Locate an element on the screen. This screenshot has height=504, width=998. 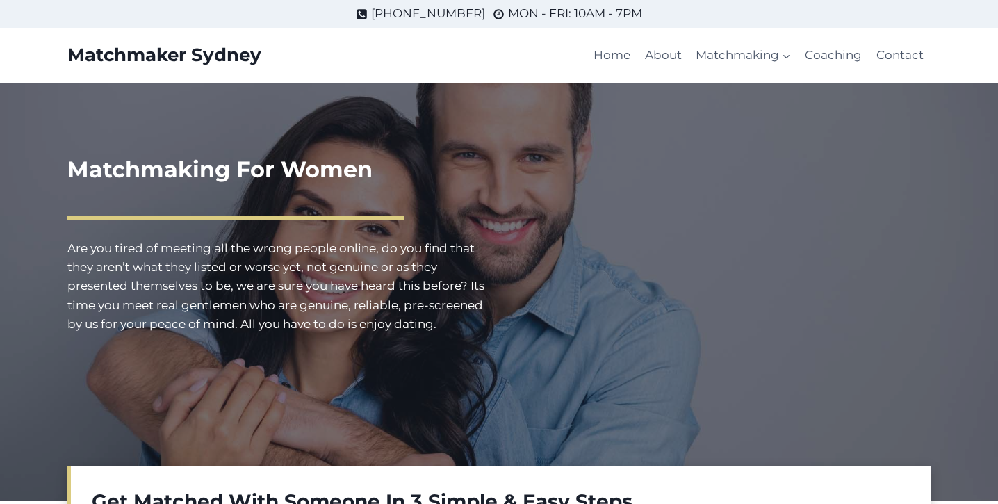
p: Matchmaker Sydney is located at coordinates (164, 55).